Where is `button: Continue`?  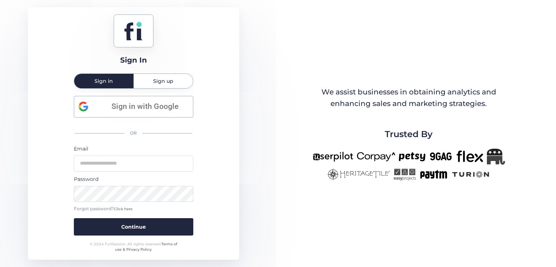 button: Continue is located at coordinates (134, 227).